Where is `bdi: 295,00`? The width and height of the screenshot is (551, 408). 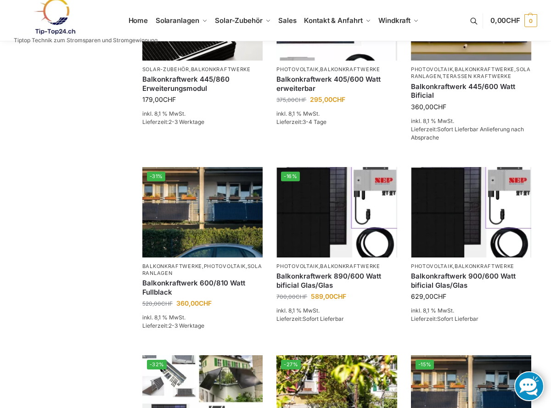 bdi: 295,00 is located at coordinates (327, 99).